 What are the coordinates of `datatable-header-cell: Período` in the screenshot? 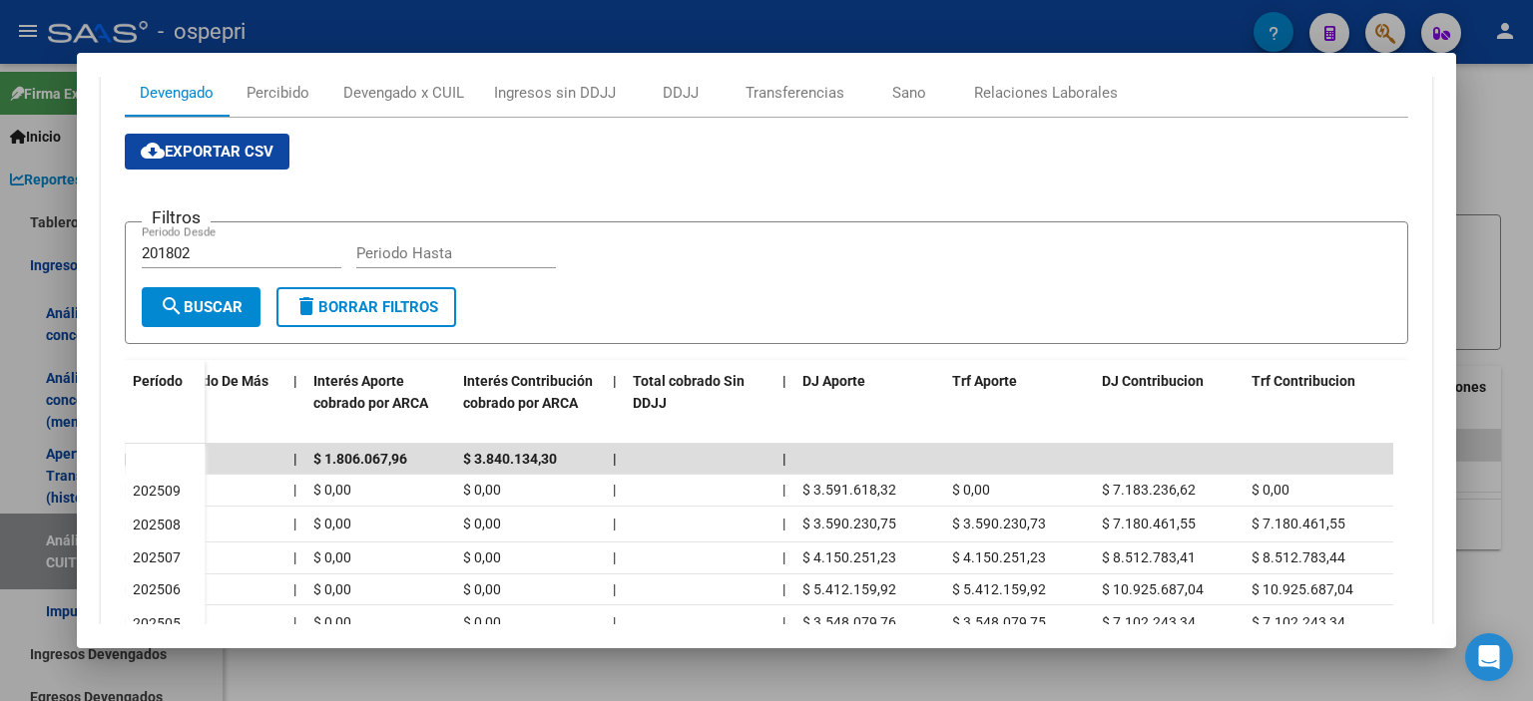 It's located at (165, 402).